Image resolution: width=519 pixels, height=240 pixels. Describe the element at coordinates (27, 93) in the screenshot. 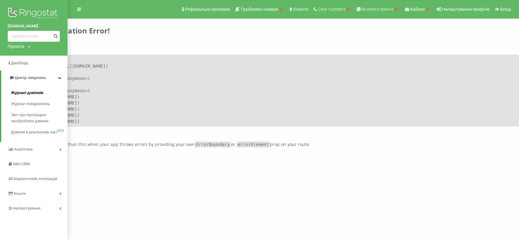

I see `span: Журнал дзвінків` at that location.